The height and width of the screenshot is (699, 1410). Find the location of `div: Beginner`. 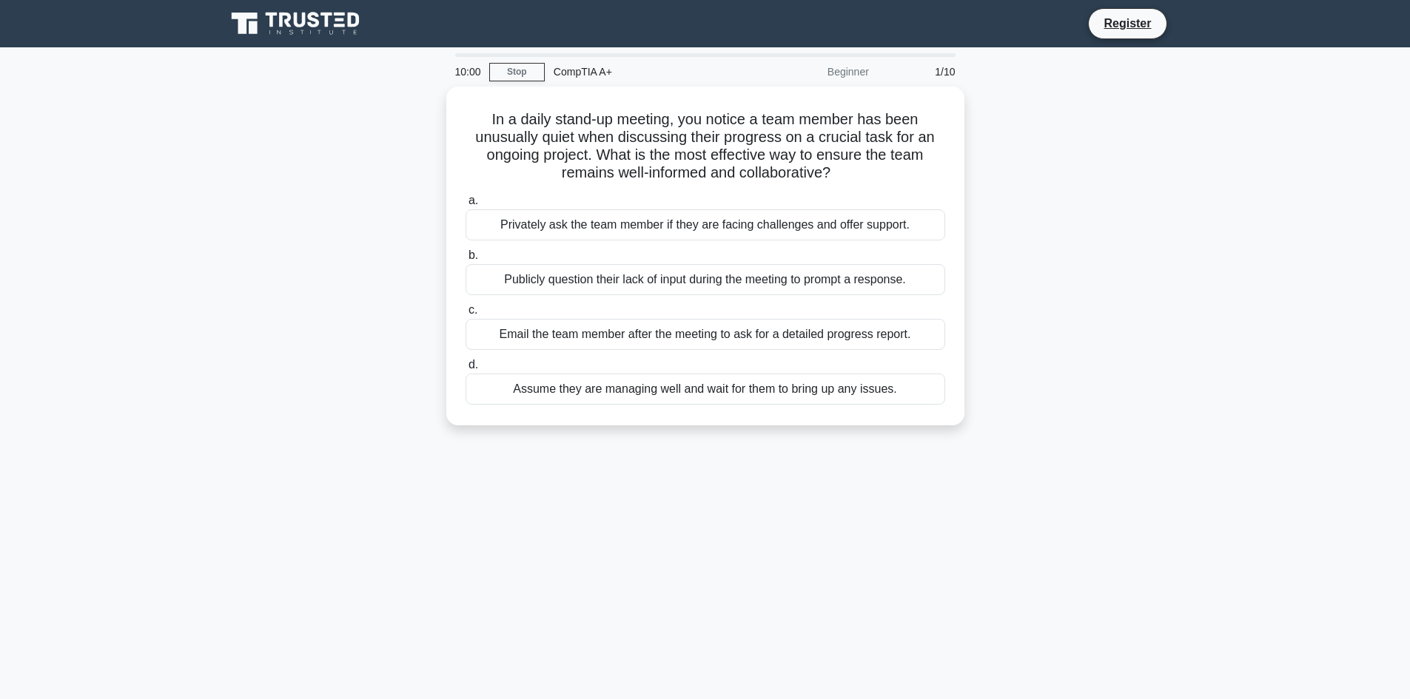

div: Beginner is located at coordinates (813, 72).